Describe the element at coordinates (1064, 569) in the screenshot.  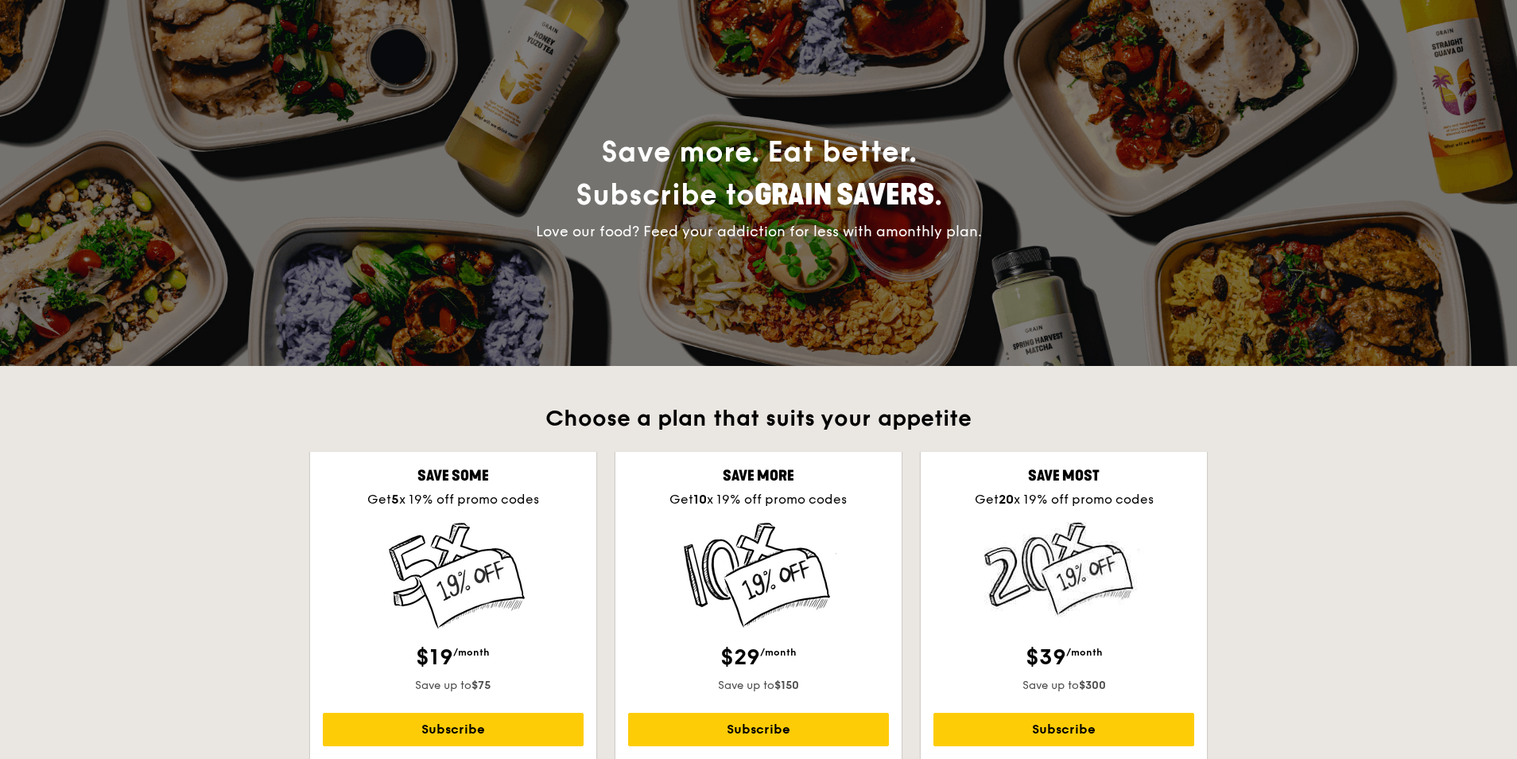
I see `img: Save 20 Times` at that location.